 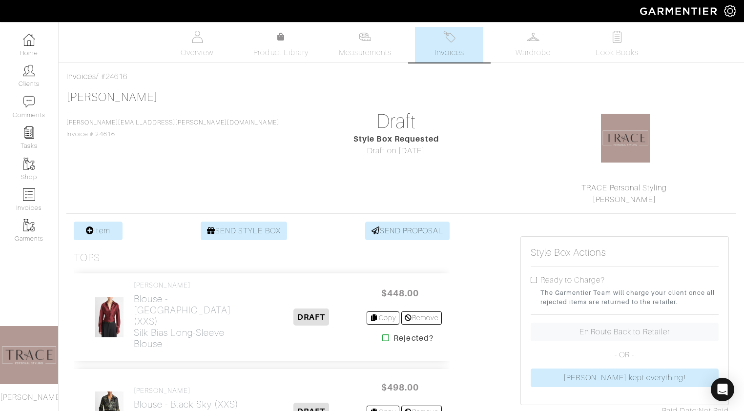 What do you see at coordinates (722, 389) in the screenshot?
I see `div: Open Intercom Messenger` at bounding box center [722, 389].